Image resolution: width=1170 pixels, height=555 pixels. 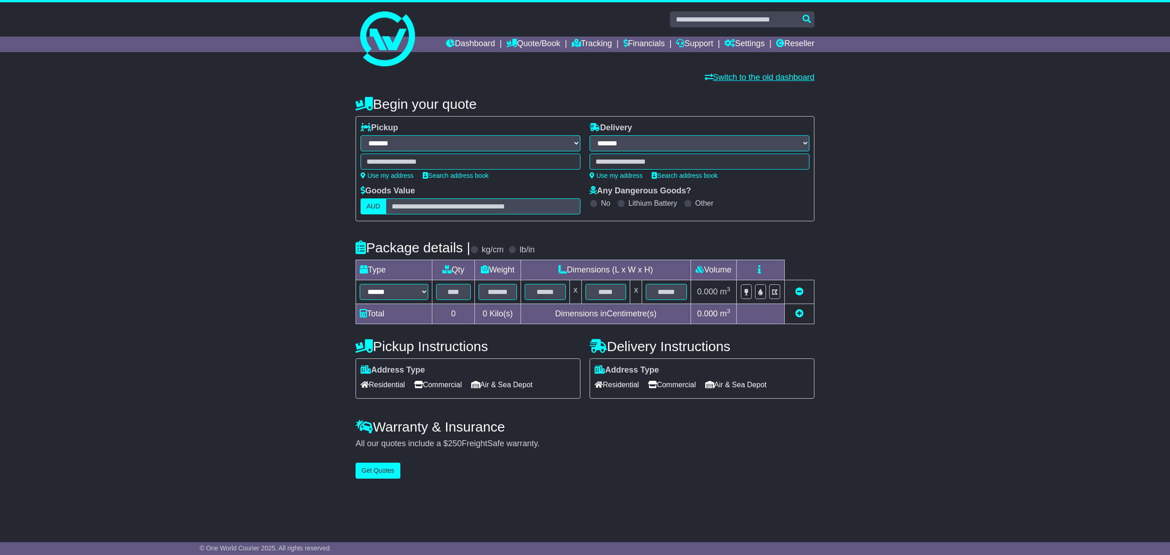 What do you see at coordinates (379, 128) in the screenshot?
I see `label: Pickup` at bounding box center [379, 128].